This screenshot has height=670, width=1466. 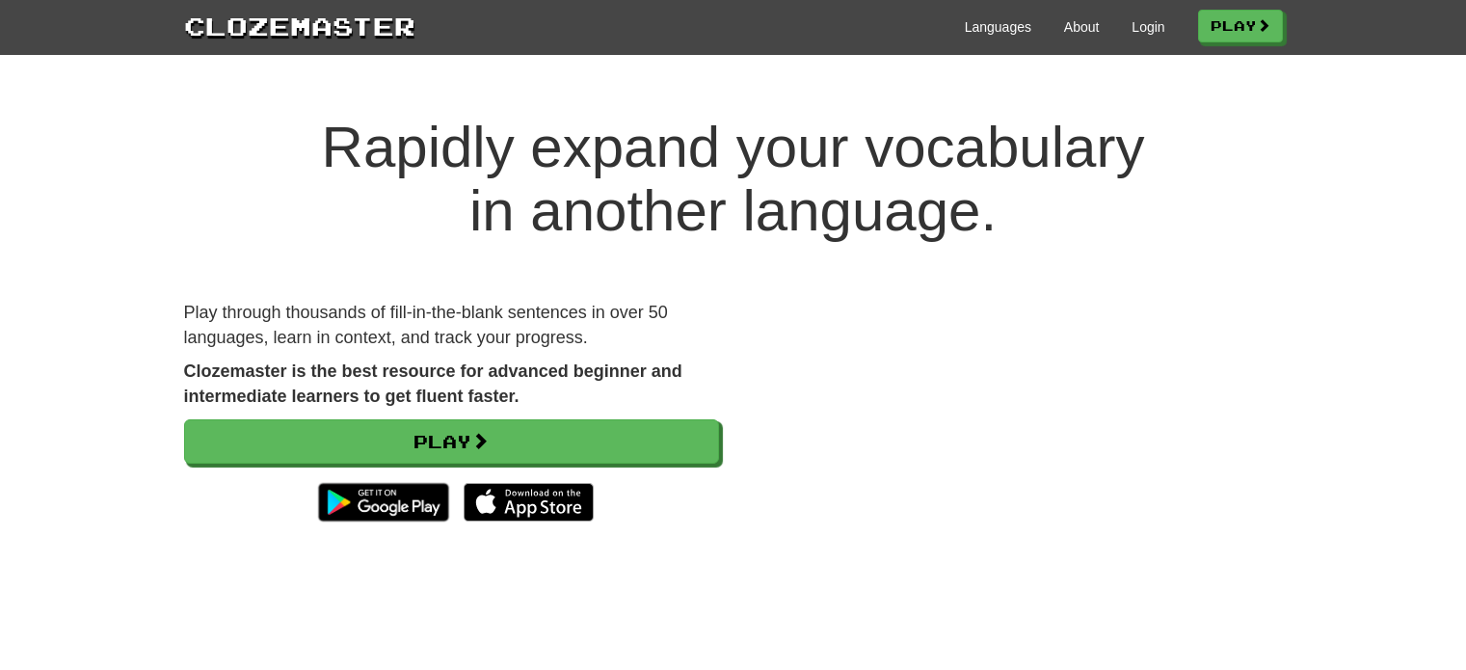 I want to click on p: Play through thousands of fill-in-the-blank sentences in over 50 languages, learn in context, and..., so click(x=451, y=325).